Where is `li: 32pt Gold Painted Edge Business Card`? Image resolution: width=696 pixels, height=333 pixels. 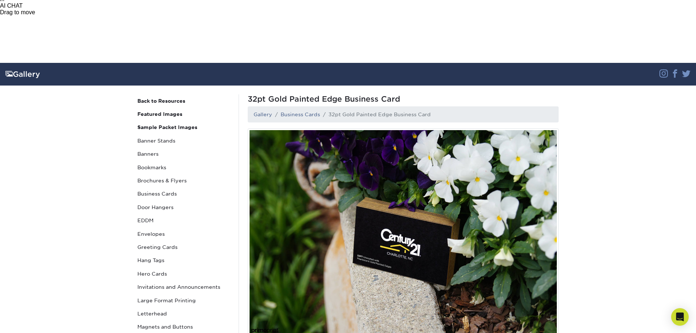 li: 32pt Gold Painted Edge Business Card is located at coordinates (375, 114).